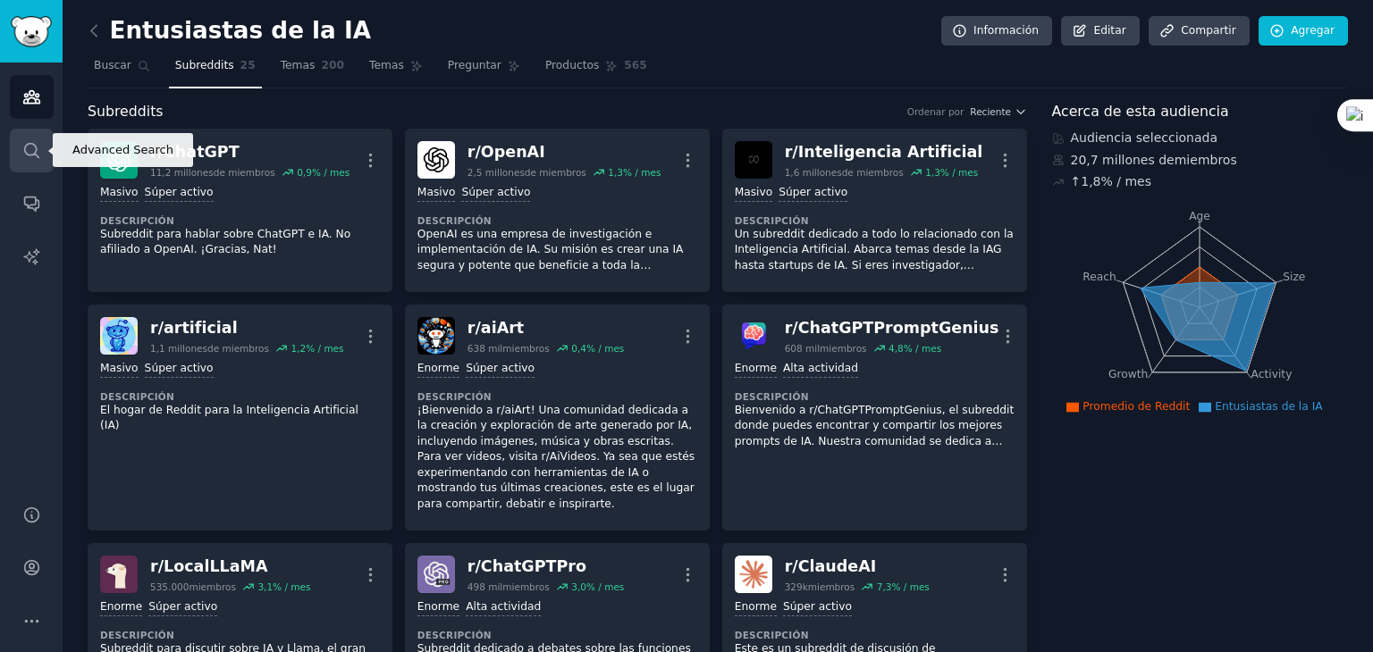 The image size is (1373, 652). Describe the element at coordinates (1136, 407) in the screenshot. I see `font: Promedio de Reddit` at that location.